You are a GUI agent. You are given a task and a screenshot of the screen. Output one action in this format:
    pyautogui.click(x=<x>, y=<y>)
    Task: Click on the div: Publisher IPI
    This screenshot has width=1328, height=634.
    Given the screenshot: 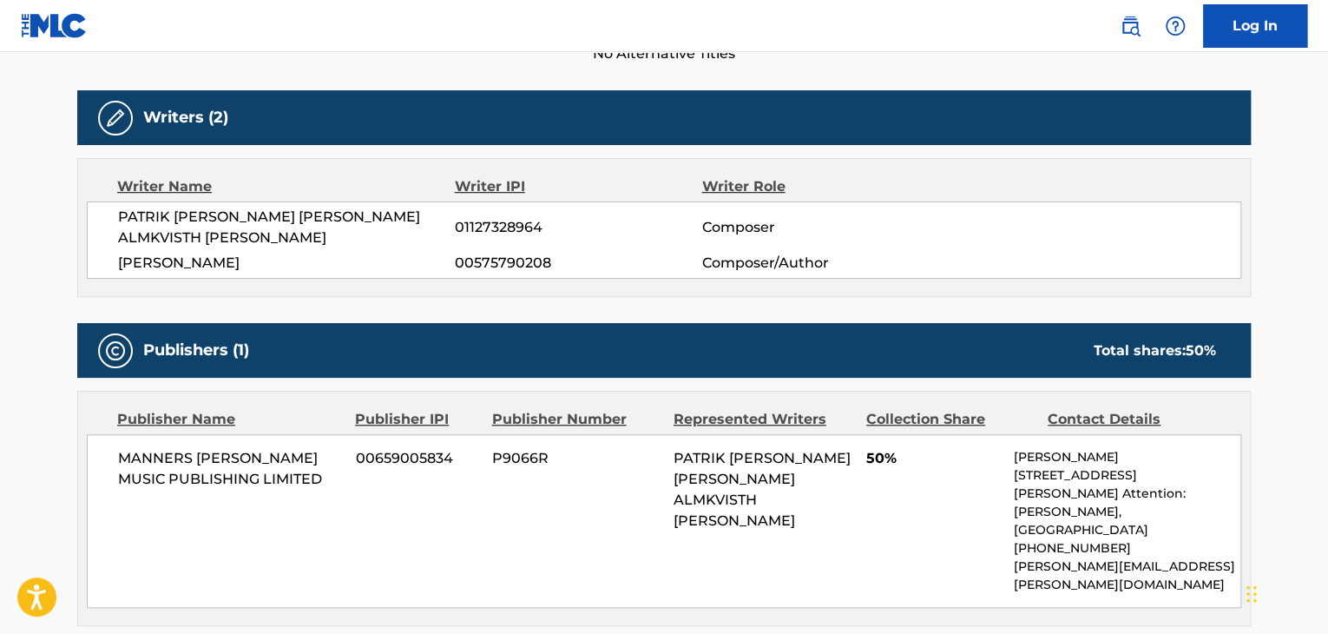 What is the action you would take?
    pyautogui.click(x=417, y=419)
    